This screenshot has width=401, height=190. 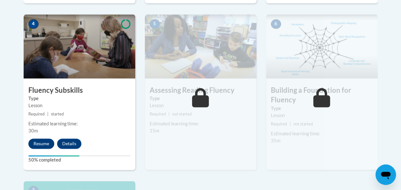 What do you see at coordinates (79, 90) in the screenshot?
I see `h3: Fluency Subskills` at bounding box center [79, 90].